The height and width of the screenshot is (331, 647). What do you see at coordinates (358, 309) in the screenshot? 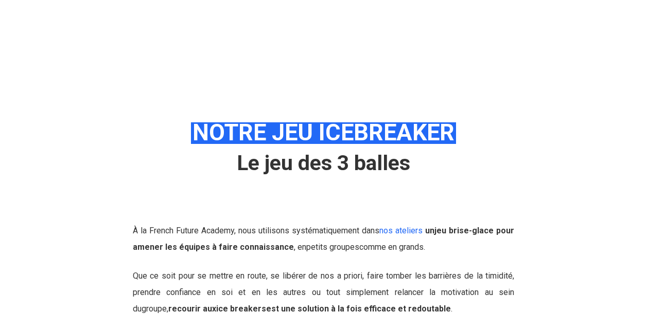
I see `strong: est une solution à la fois efficace et redoutable` at bounding box center [358, 309].